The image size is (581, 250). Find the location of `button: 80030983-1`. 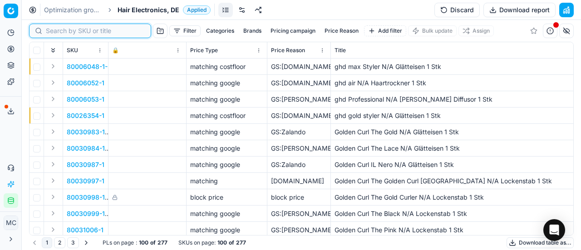

button: 80030983-1 is located at coordinates (86, 132).